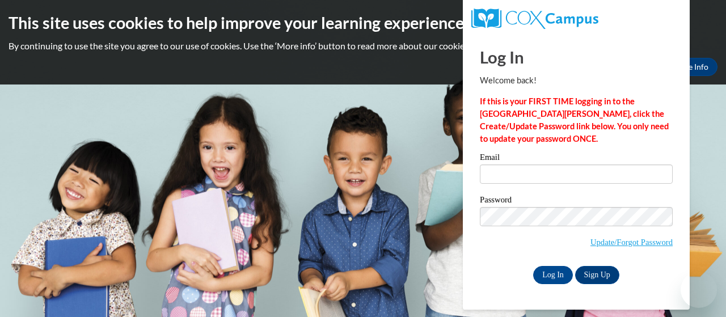 The width and height of the screenshot is (726, 317). What do you see at coordinates (576, 81) in the screenshot?
I see `p: Welcome back!` at bounding box center [576, 81].